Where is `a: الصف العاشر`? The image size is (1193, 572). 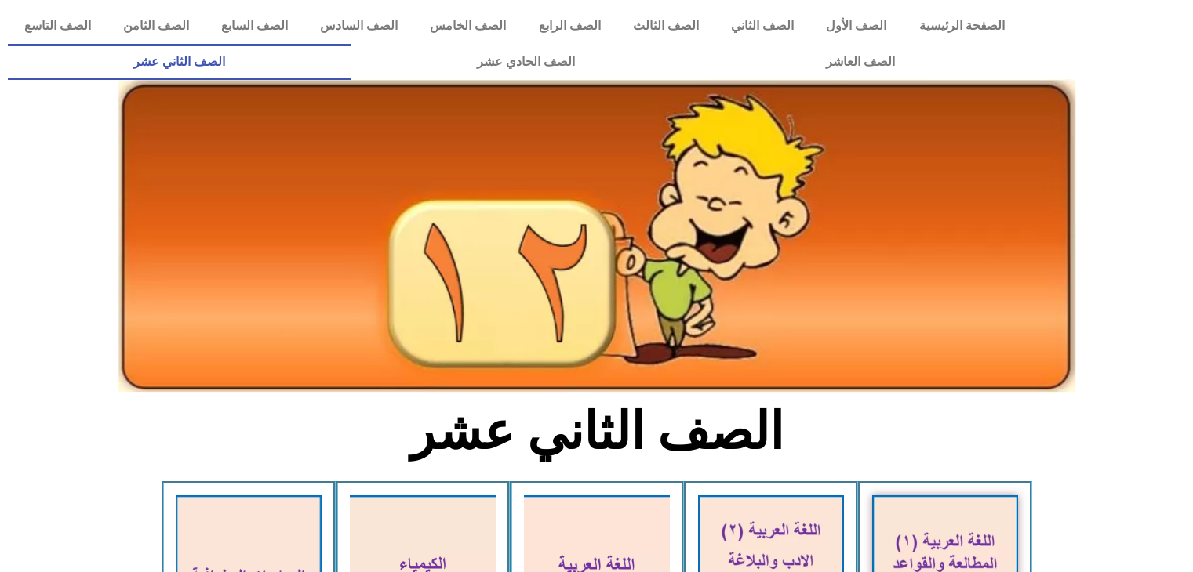 a: الصف العاشر is located at coordinates (860, 62).